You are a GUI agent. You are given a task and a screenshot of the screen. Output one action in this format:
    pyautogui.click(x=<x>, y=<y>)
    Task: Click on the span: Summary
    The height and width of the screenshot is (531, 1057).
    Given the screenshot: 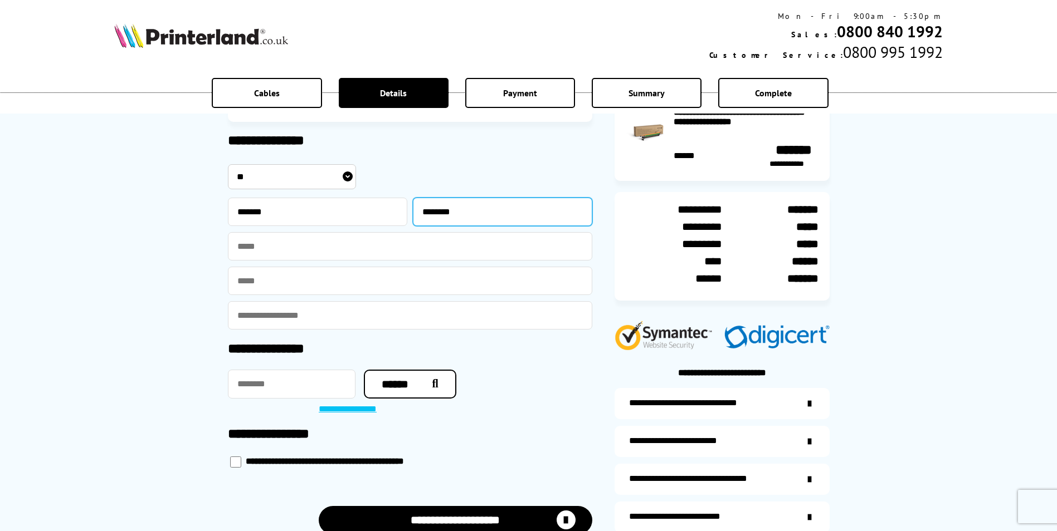 What is the action you would take?
    pyautogui.click(x=646, y=93)
    